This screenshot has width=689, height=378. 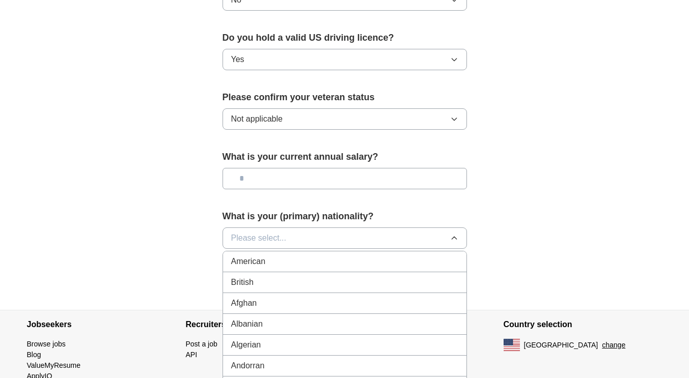 What do you see at coordinates (247, 324) in the screenshot?
I see `span: Albanian` at bounding box center [247, 324].